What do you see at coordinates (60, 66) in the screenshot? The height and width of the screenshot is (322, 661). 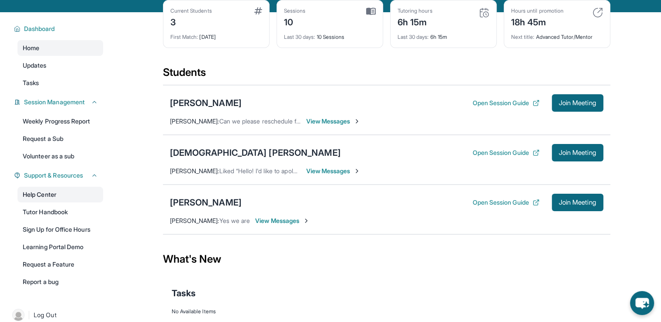 I see `a: Updates` at bounding box center [60, 66].